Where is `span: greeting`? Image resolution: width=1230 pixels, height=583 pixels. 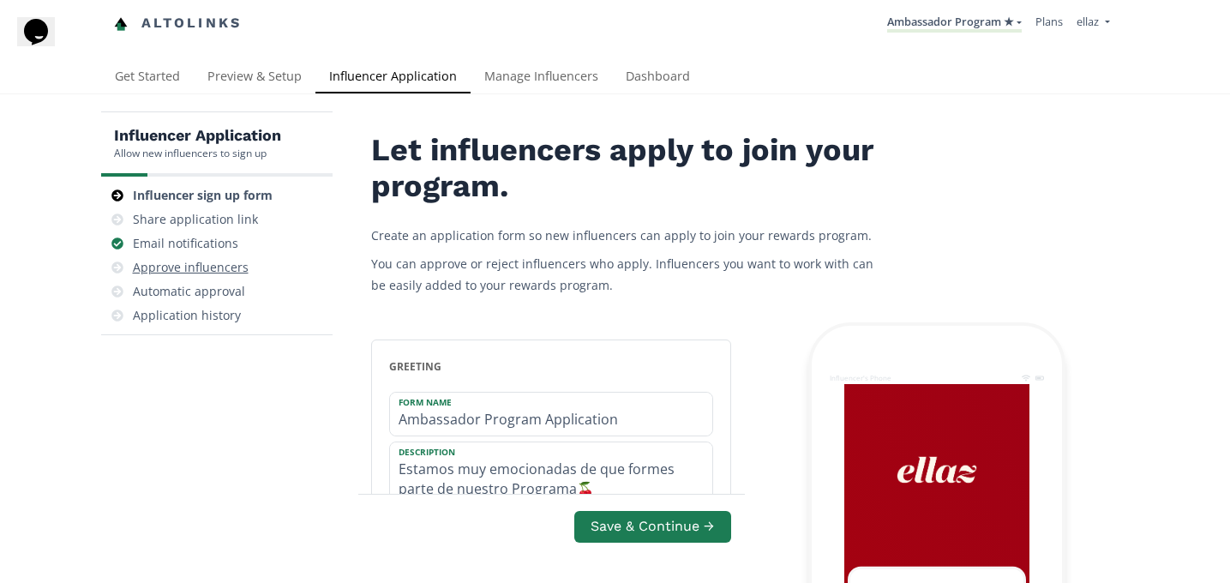
span: greeting is located at coordinates (415, 366).